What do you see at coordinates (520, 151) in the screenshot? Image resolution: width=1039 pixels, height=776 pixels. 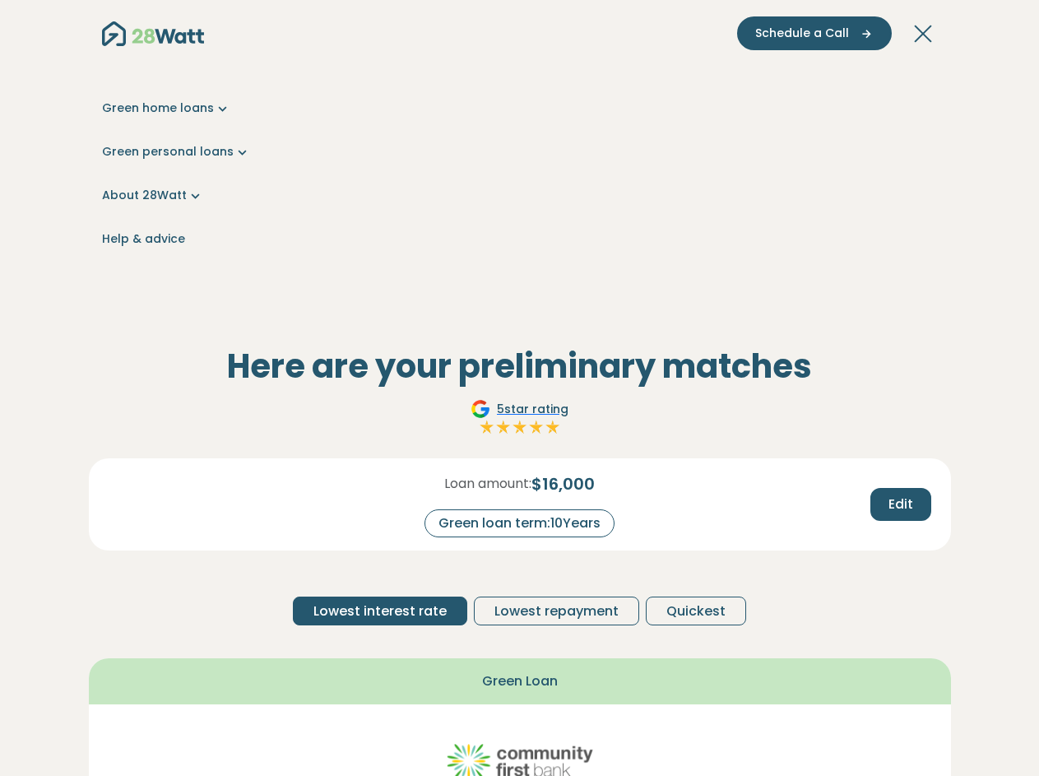 I see `a: Green personal loans` at bounding box center [520, 151].